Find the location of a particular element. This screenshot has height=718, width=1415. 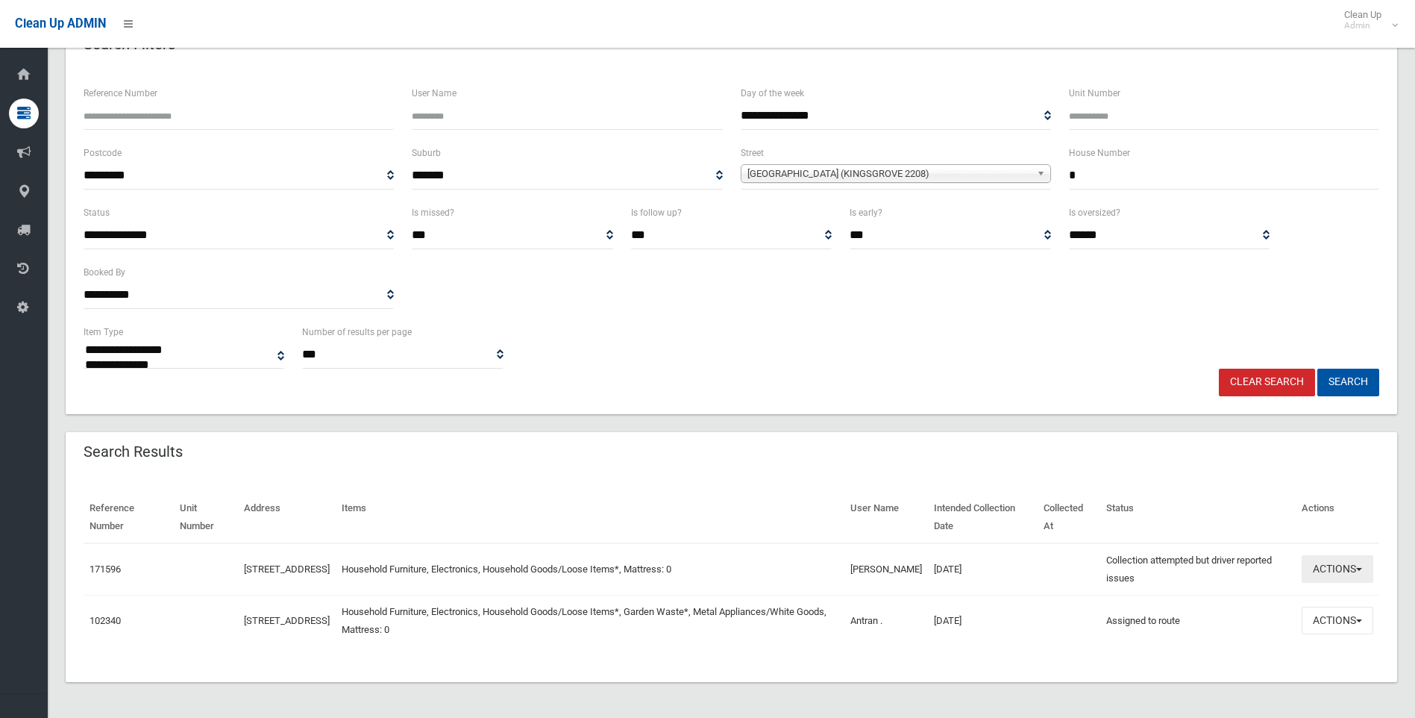

label: Number of results per page is located at coordinates (357, 332).